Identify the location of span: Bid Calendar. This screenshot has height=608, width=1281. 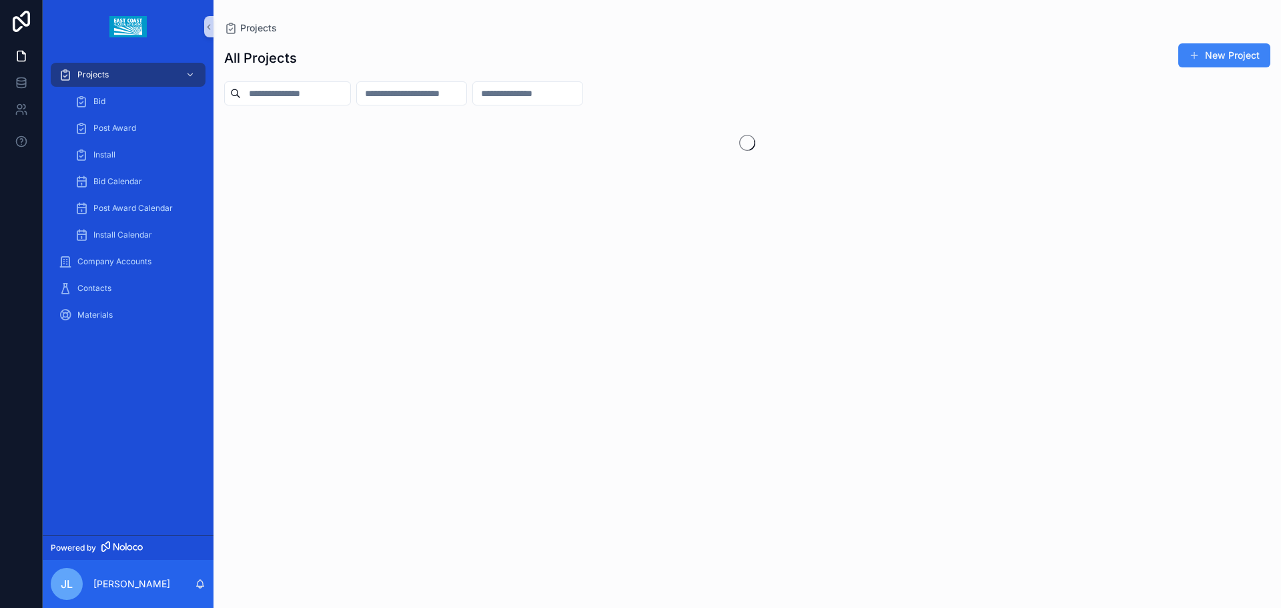
(117, 181).